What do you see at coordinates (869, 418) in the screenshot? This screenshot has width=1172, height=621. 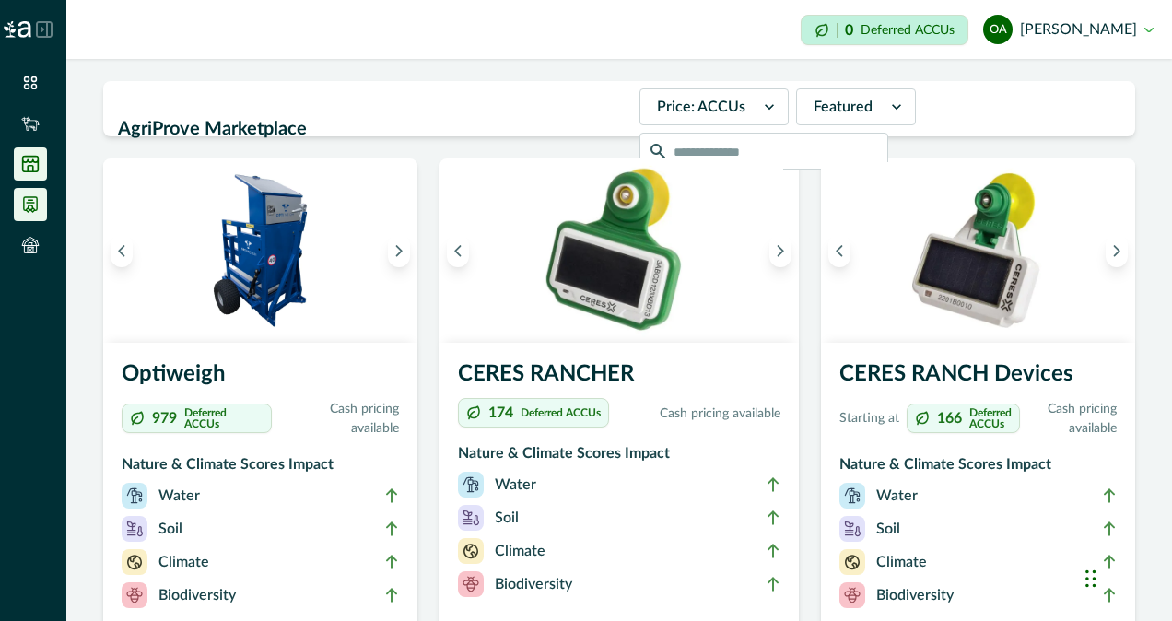 I see `p: Starting at` at bounding box center [869, 418].